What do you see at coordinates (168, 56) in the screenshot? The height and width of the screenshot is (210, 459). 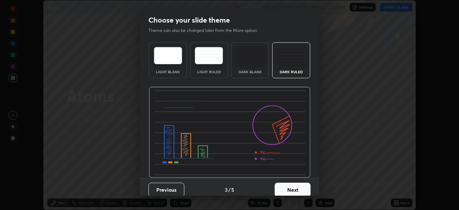 I see `img: lightTheme.e5ed3b09.svg` at bounding box center [168, 56].